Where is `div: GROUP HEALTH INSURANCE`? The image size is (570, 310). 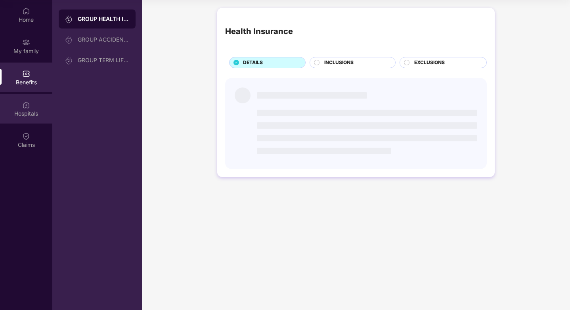
div: GROUP HEALTH INSURANCE is located at coordinates (103, 19).